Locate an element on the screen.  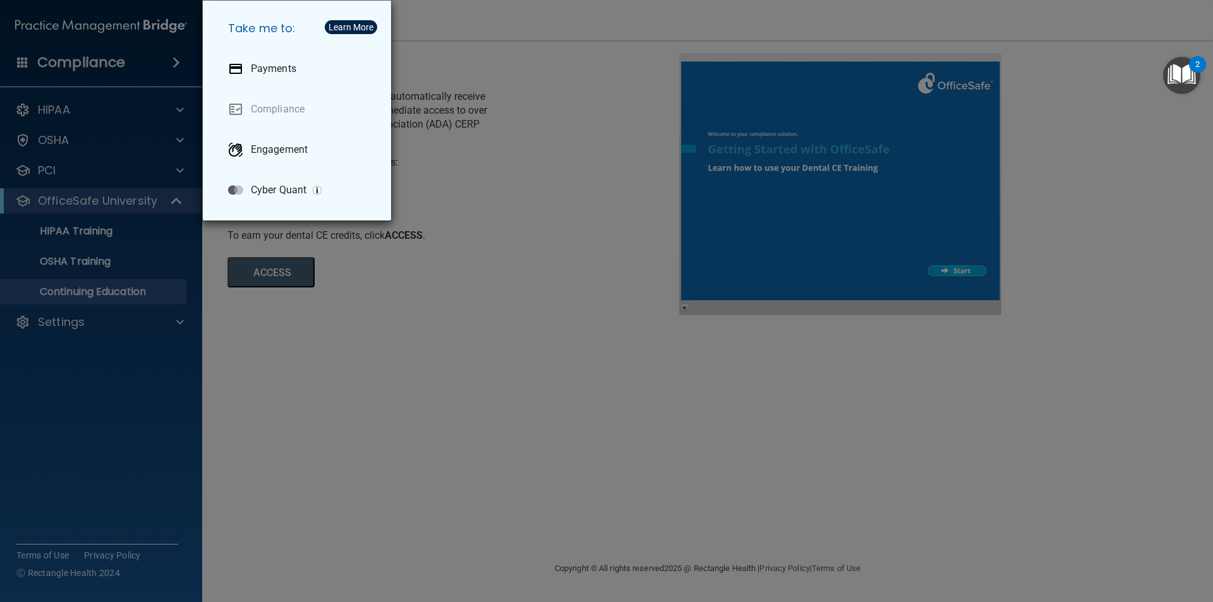
div: Learn More is located at coordinates (351, 27).